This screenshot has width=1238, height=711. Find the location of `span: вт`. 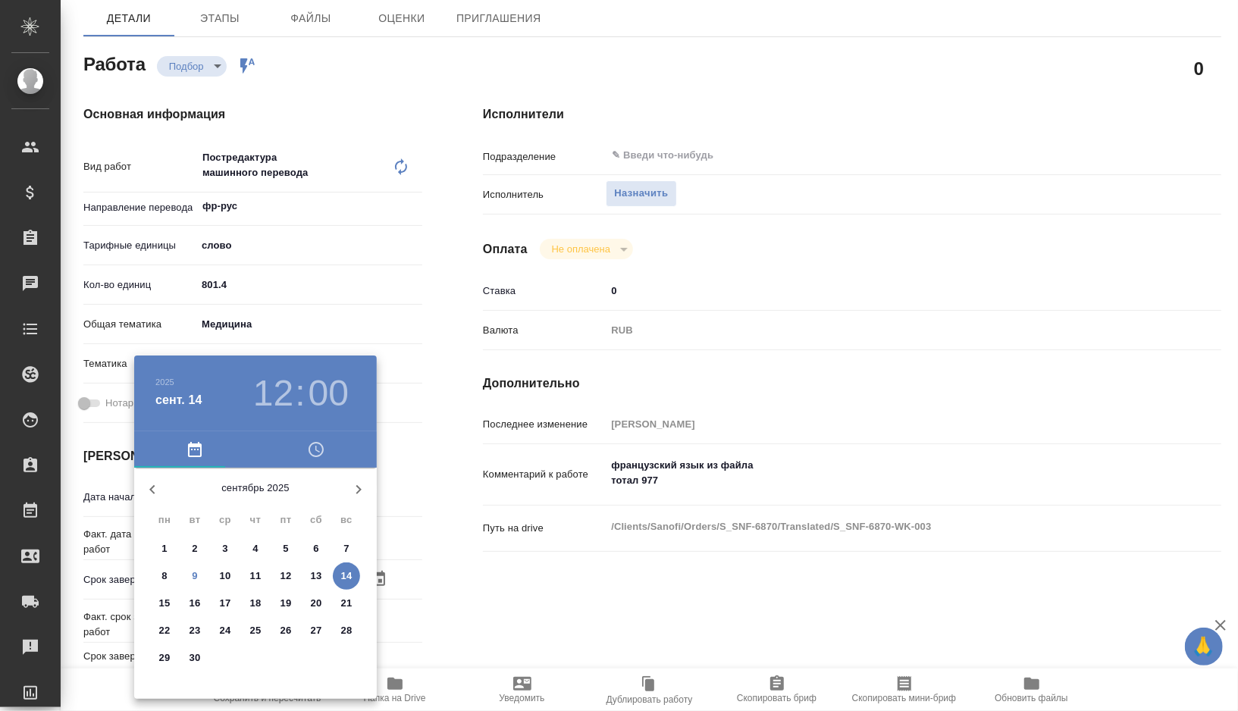

span: вт is located at coordinates (195, 520).